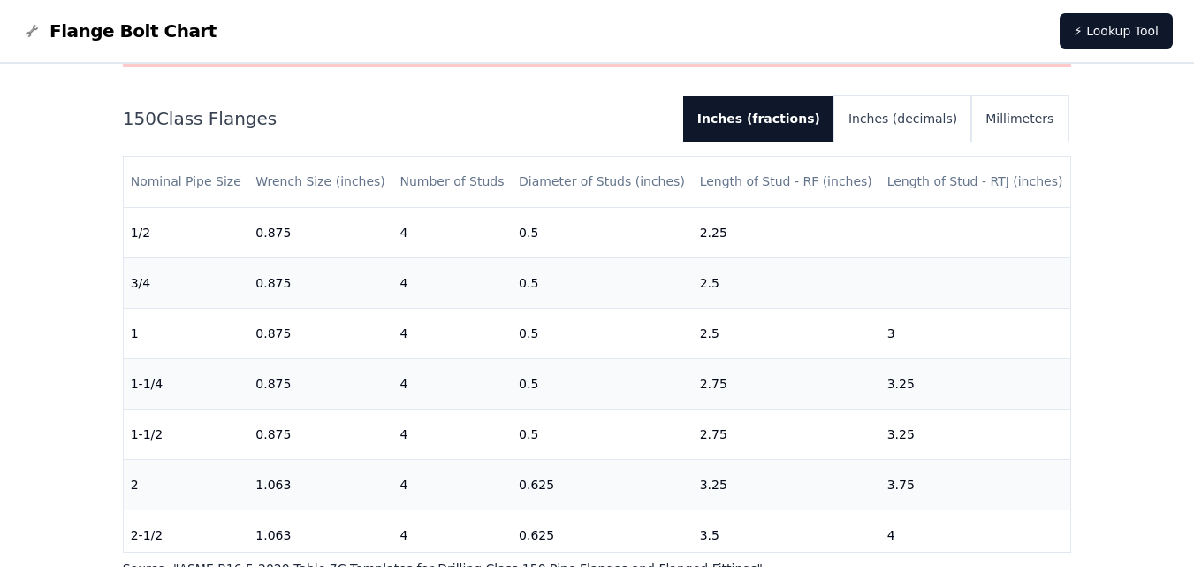 The image size is (1194, 567). I want to click on td: 1/2, so click(187, 232).